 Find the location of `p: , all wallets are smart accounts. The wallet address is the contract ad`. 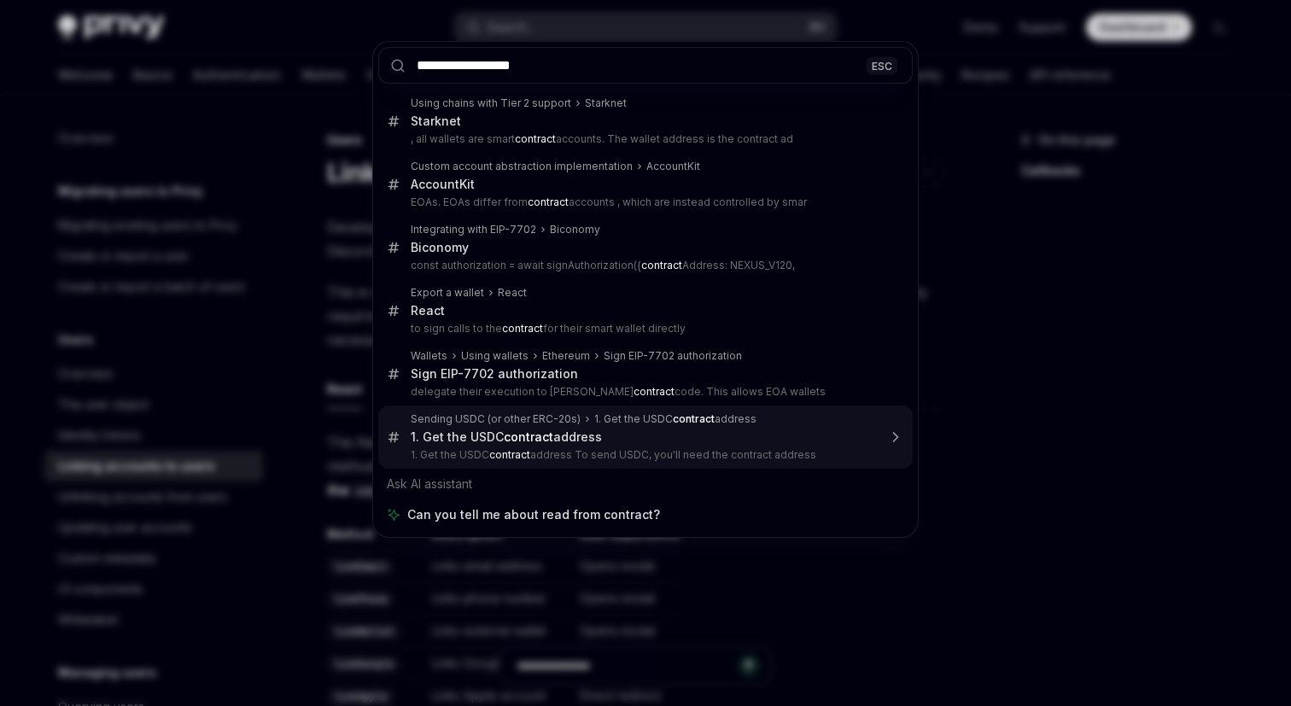

p: , all wallets are smart accounts. The wallet address is the contract ad is located at coordinates (644, 139).